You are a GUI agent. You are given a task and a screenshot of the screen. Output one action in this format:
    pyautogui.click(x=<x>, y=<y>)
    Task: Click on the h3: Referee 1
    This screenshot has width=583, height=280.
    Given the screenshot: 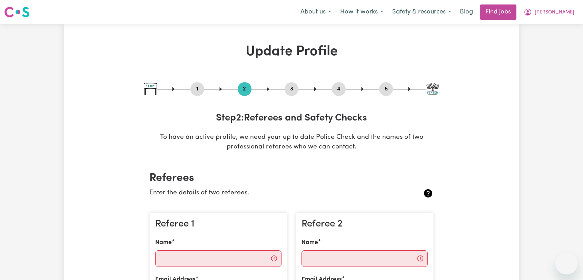 What is the action you would take?
    pyautogui.click(x=218, y=224)
    